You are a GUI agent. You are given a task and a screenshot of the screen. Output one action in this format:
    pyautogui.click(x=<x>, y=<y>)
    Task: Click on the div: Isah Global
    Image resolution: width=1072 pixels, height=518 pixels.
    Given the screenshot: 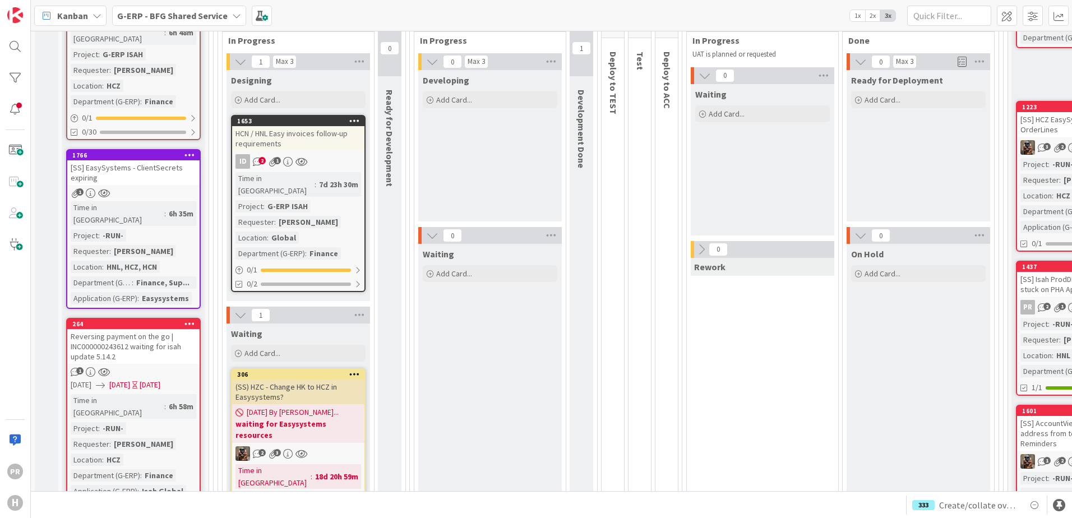 What is the action you would take?
    pyautogui.click(x=163, y=491)
    